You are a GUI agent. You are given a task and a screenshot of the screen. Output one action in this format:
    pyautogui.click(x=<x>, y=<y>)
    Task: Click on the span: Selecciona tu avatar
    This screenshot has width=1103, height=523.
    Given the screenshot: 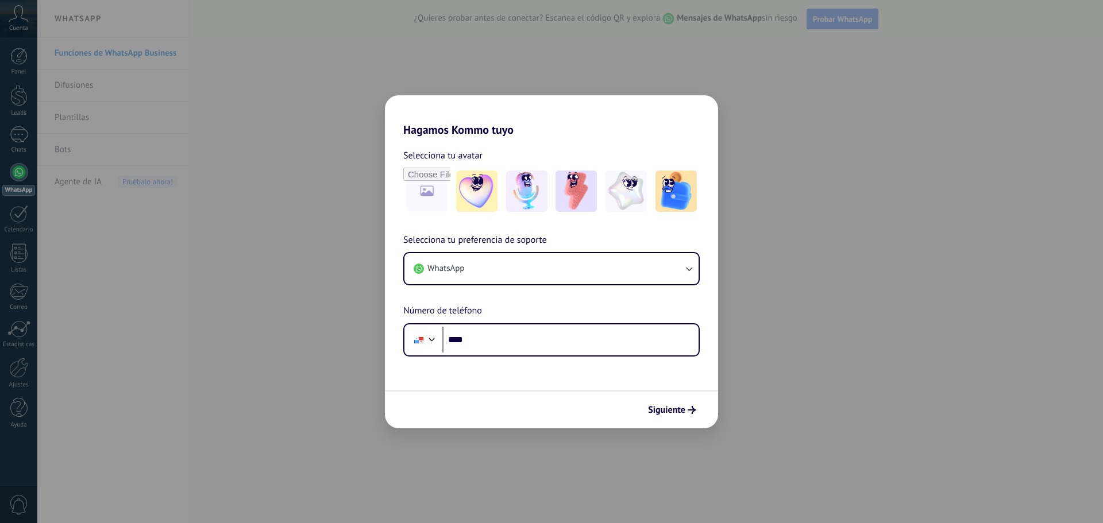 What is the action you would take?
    pyautogui.click(x=443, y=156)
    